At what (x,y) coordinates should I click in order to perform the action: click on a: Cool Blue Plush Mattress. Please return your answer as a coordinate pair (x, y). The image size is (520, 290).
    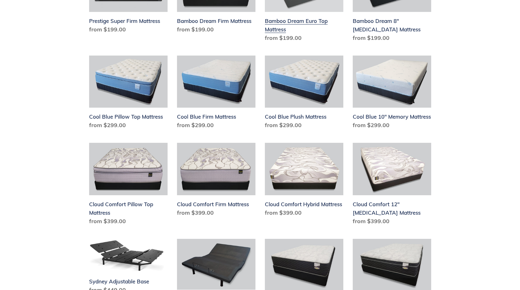
    Looking at the image, I should click on (304, 94).